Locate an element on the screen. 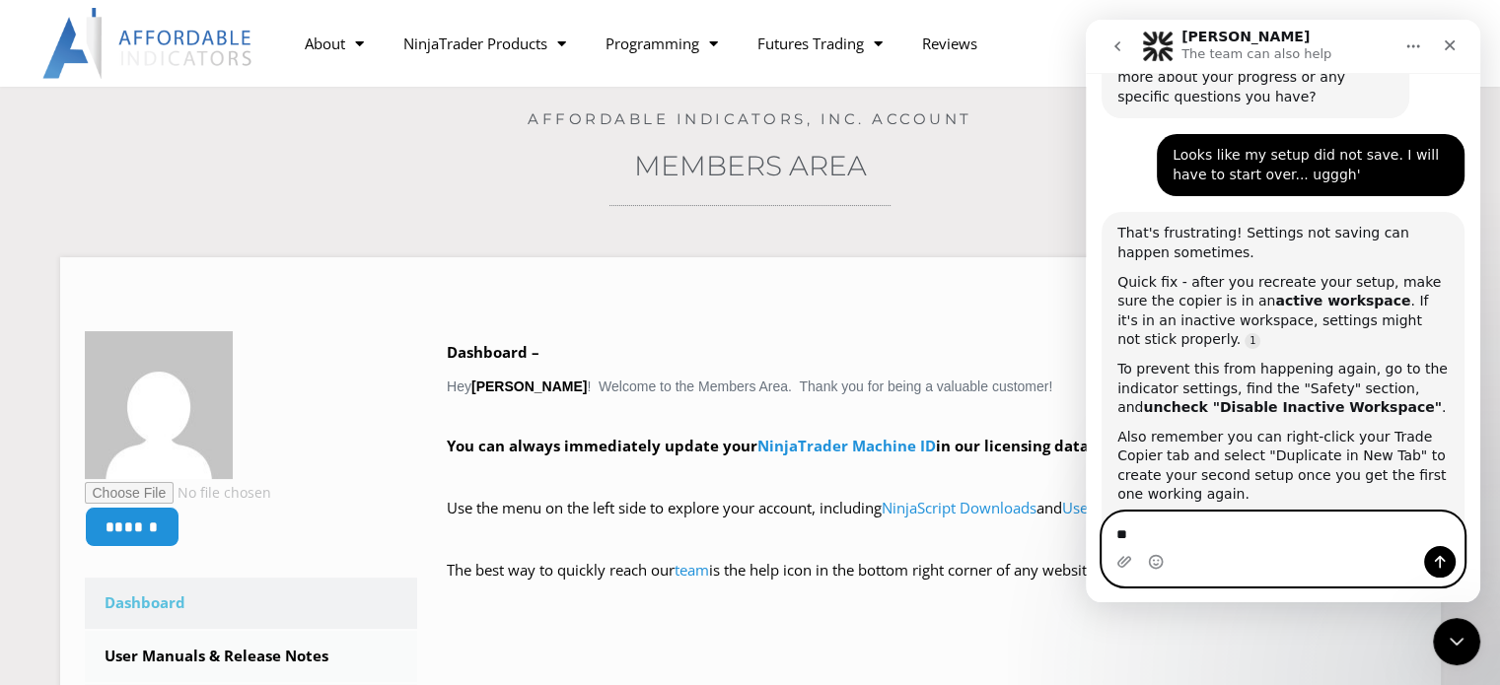 The image size is (1500, 685). div: Looks like my setup did not save. I will have to start over... ugggh' is located at coordinates (225, 145).